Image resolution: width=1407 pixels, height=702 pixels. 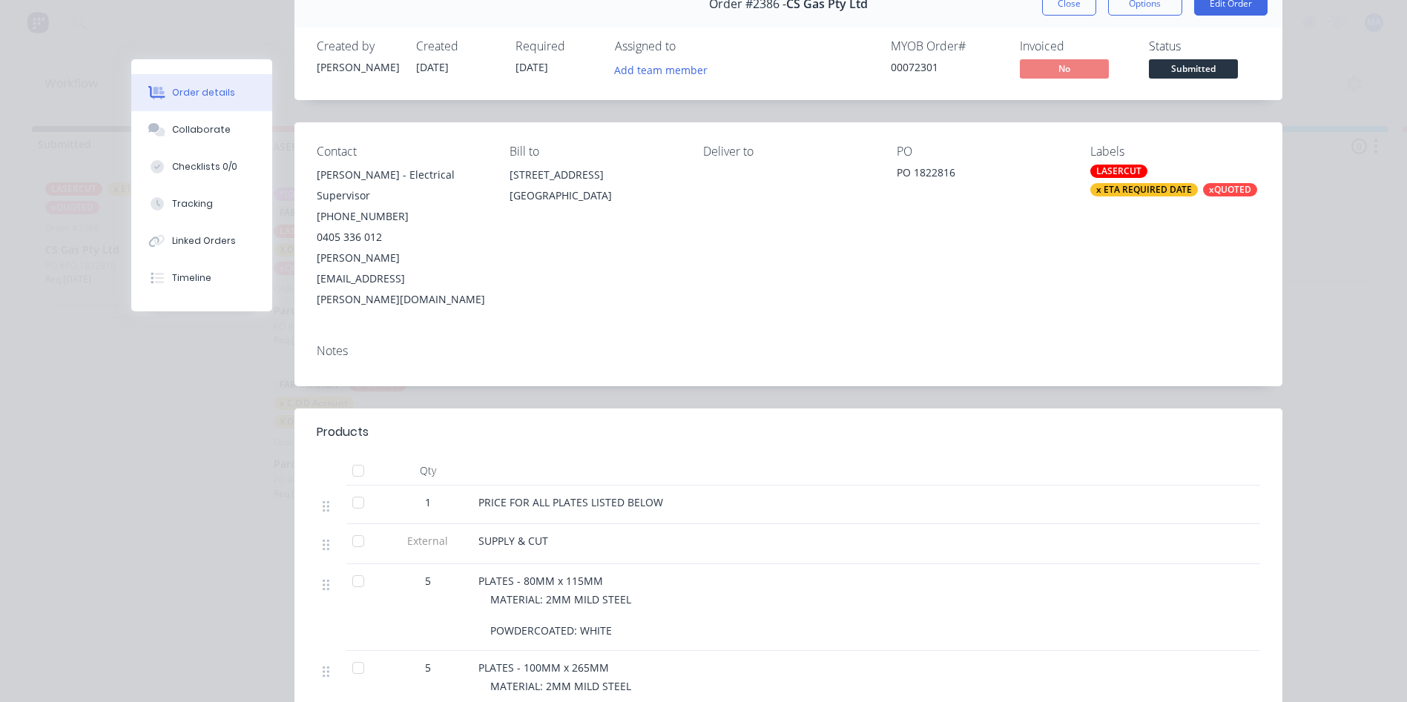 What do you see at coordinates (202, 93) in the screenshot?
I see `button: Order details` at bounding box center [202, 93].